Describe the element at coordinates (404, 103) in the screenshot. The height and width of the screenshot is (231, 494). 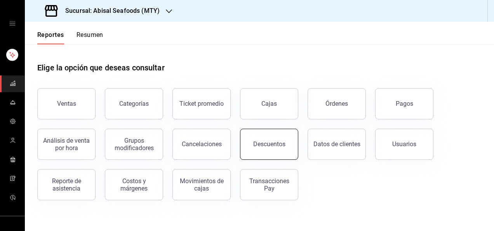
I see `div: Pagos` at that location.